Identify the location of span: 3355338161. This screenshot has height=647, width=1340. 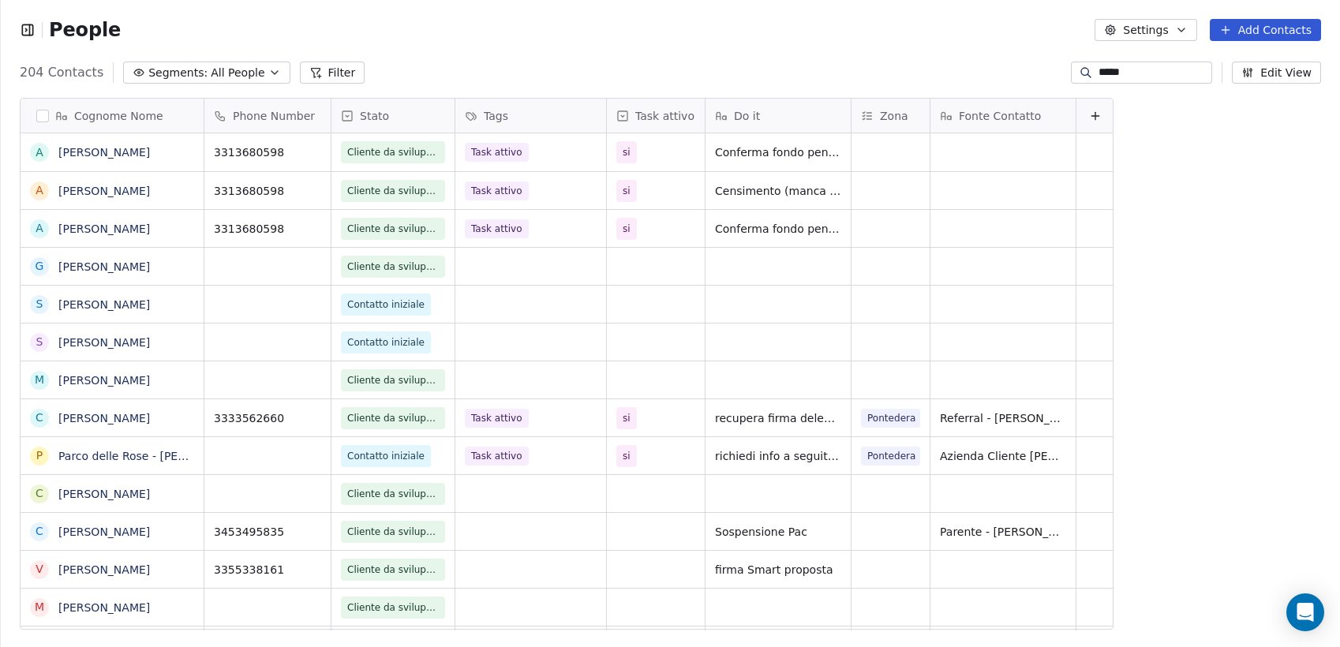
(268, 570).